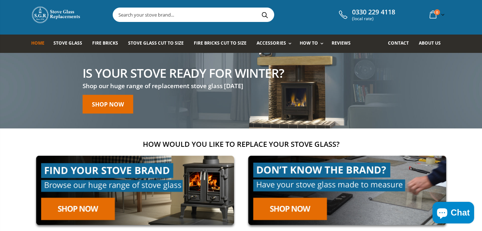 This screenshot has width=482, height=231. What do you see at coordinates (430, 43) in the screenshot?
I see `span: About us` at bounding box center [430, 43].